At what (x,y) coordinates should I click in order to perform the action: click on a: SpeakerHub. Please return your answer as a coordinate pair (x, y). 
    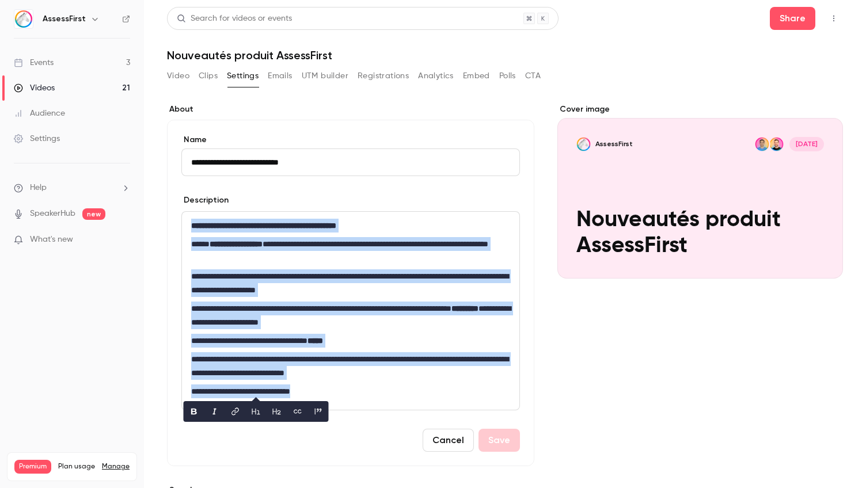
    Looking at the image, I should click on (52, 214).